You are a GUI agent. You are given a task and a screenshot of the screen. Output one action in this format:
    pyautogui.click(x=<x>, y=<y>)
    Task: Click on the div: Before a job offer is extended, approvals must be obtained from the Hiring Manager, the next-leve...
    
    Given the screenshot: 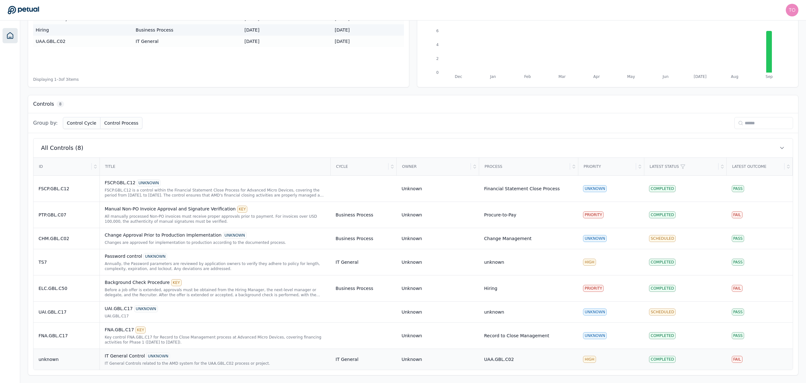 What is the action you would take?
    pyautogui.click(x=215, y=293)
    